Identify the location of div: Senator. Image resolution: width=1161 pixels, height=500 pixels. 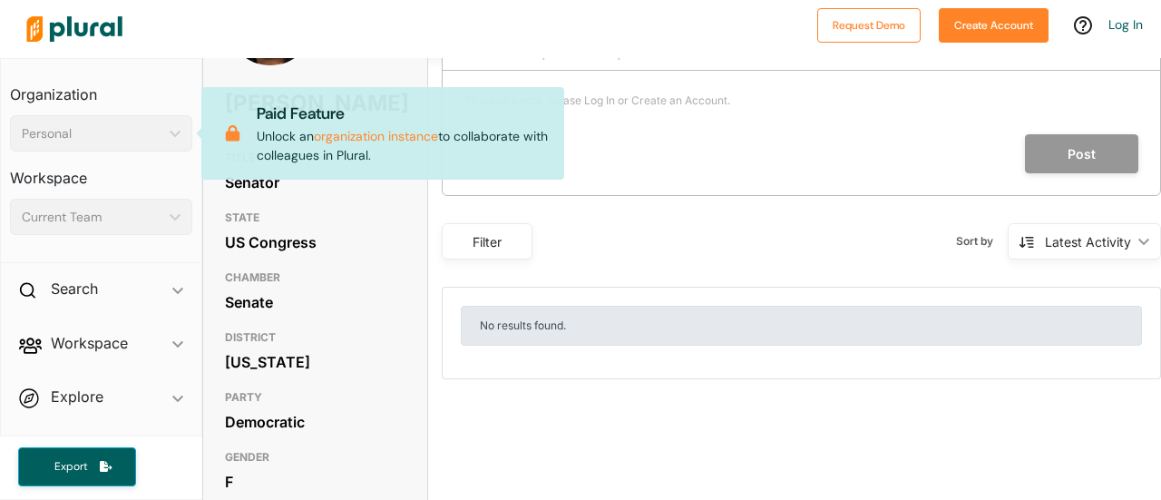
(315, 182).